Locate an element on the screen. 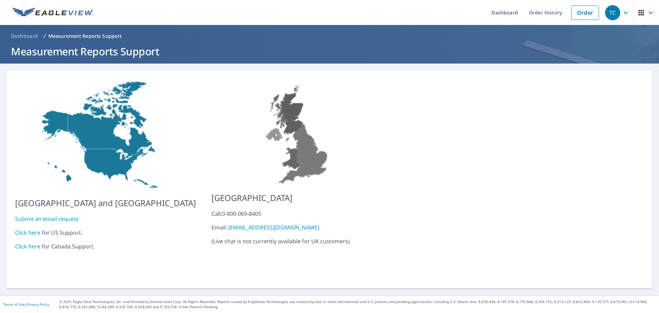 This screenshot has height=313, width=659. p: © 2025 Eagle View Technologies, Inc. and Pictometry International Corp. All Rights Reserved. Repo... is located at coordinates (357, 304).